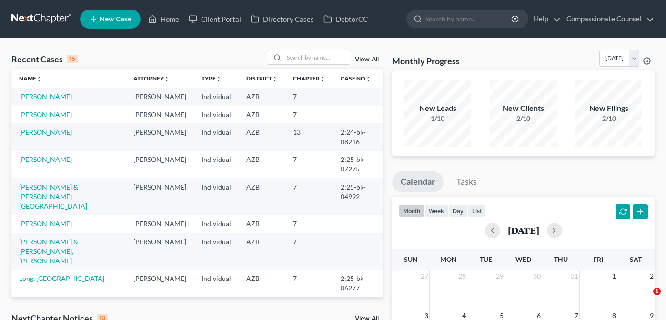 The width and height of the screenshot is (666, 320). I want to click on h3: Monthly Progress, so click(426, 61).